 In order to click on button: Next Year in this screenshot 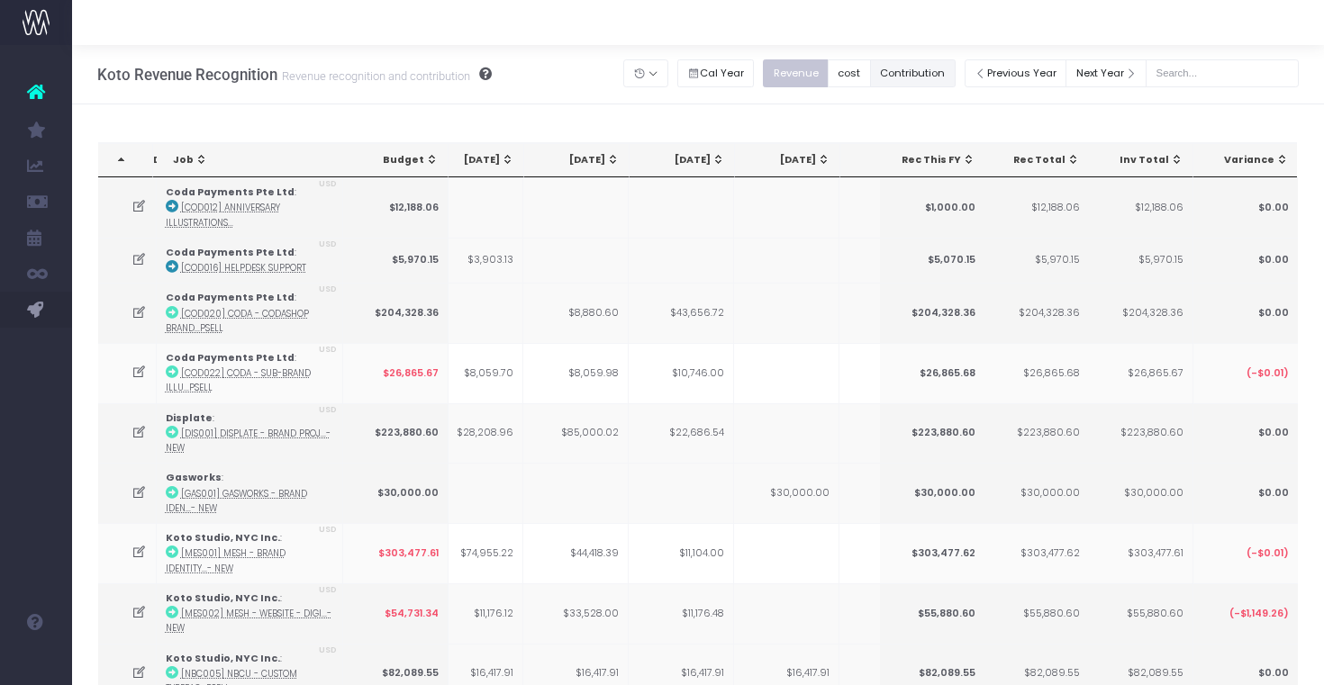, I will do `click(1106, 73)`.